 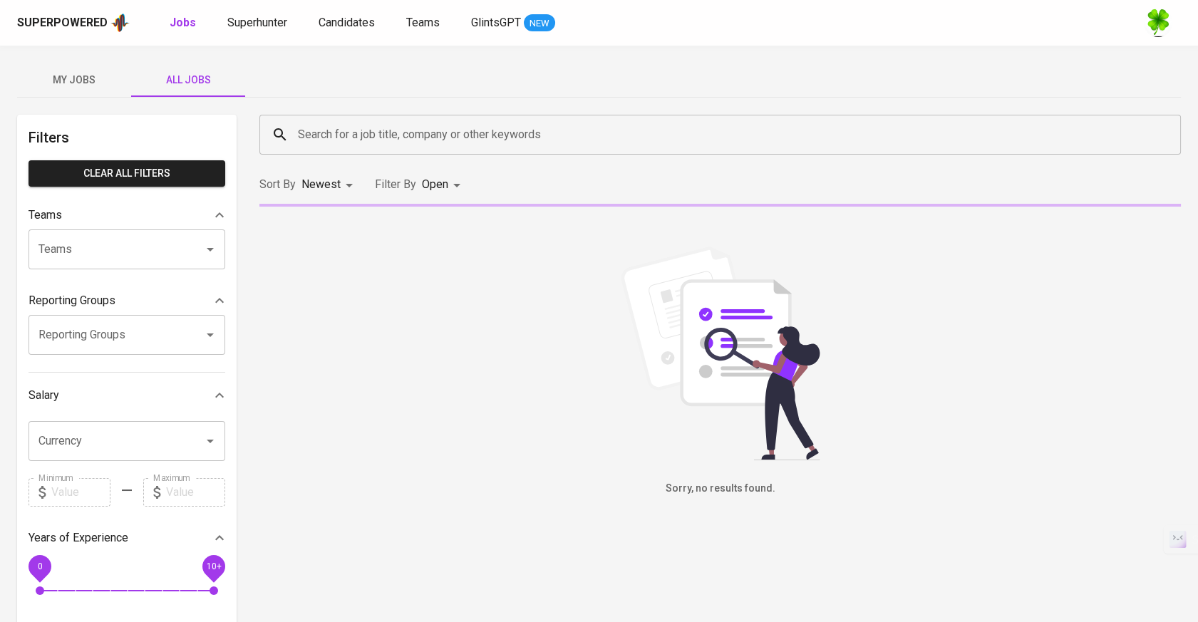 I want to click on a: Superpoweredapp logo, so click(x=73, y=23).